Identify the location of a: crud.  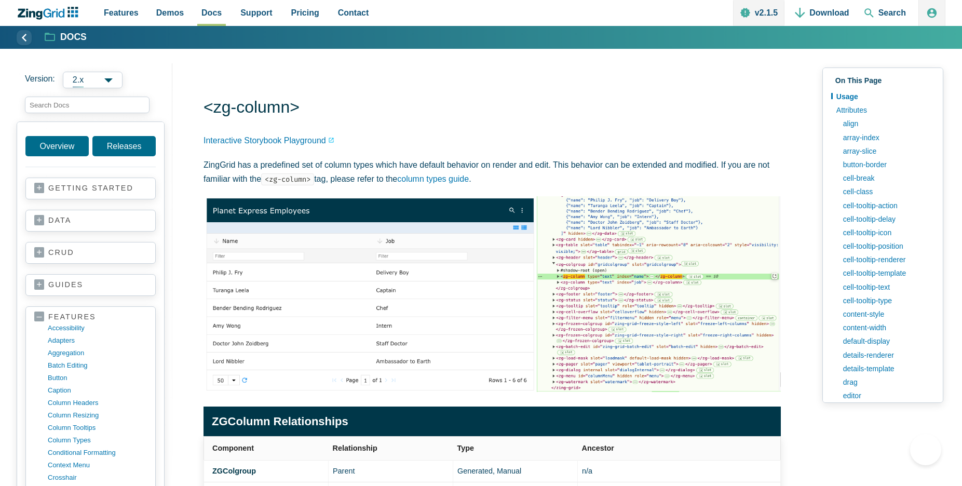
(90, 253).